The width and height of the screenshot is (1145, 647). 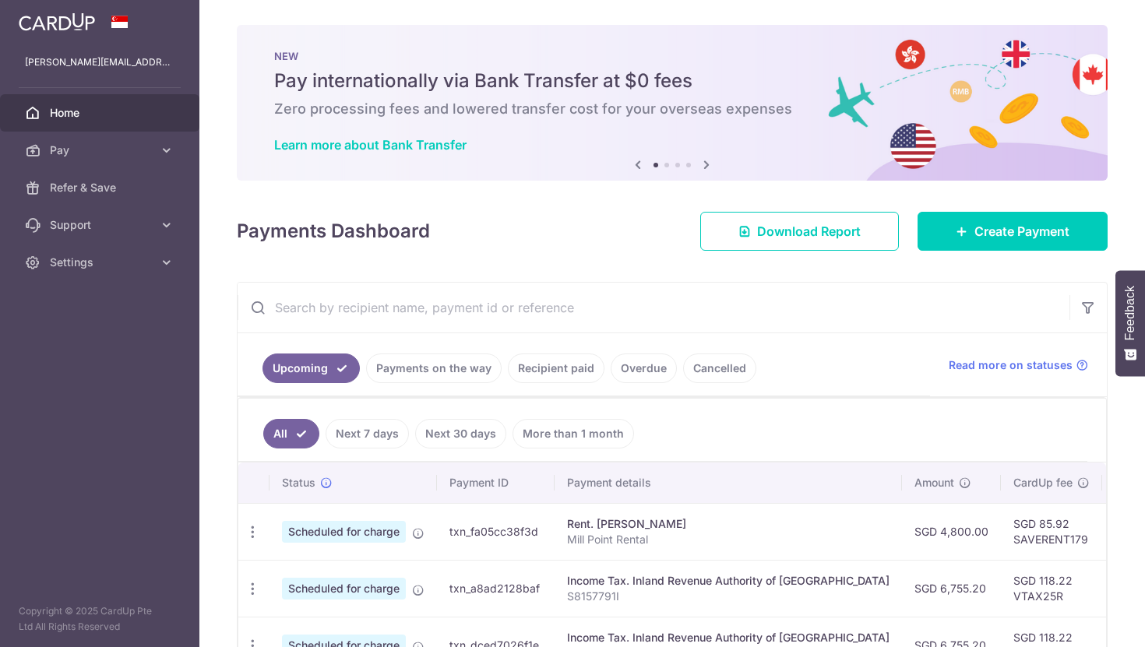 I want to click on span: Settings, so click(x=101, y=262).